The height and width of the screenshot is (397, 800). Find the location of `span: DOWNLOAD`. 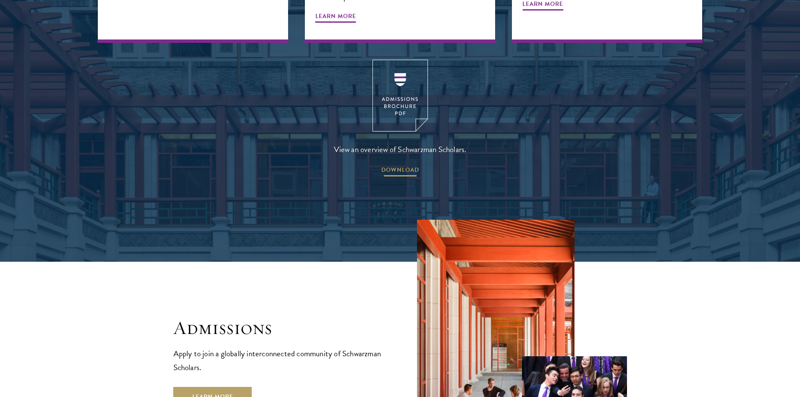

span: DOWNLOAD is located at coordinates (400, 171).